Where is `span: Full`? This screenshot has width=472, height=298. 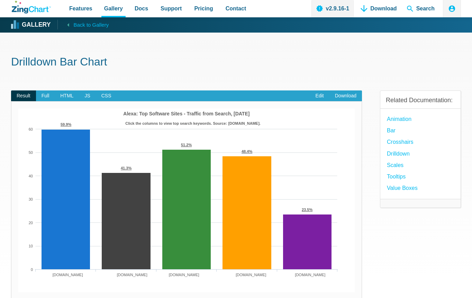
span: Full is located at coordinates (45, 96).